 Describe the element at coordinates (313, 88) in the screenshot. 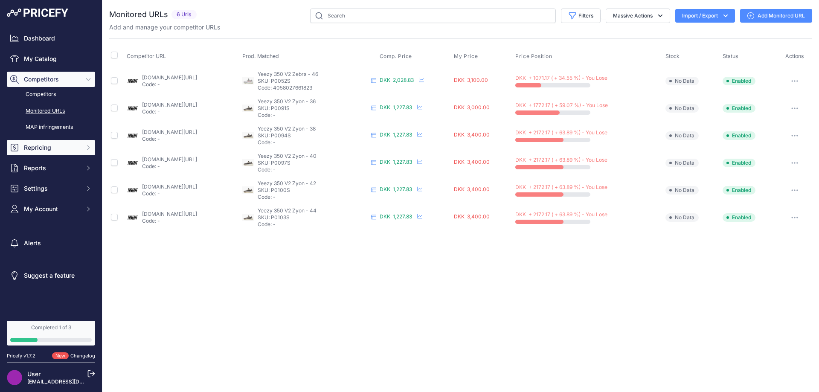

I see `p: Code: 4058027661823` at that location.